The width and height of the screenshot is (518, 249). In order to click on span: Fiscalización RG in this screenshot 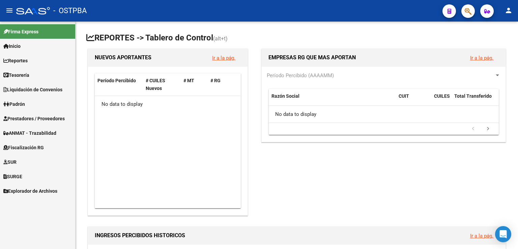, I will do `click(24, 148)`.